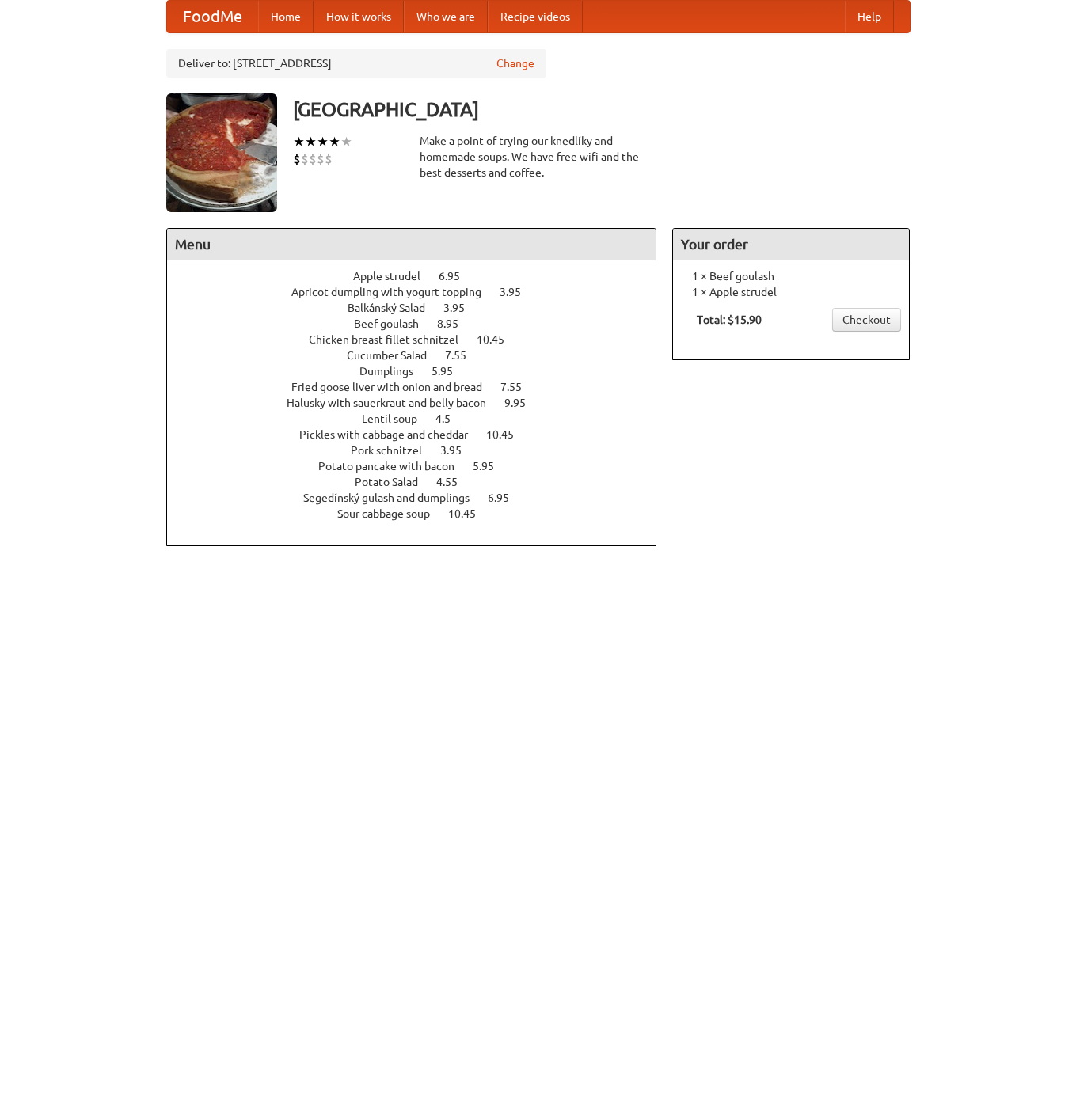 This screenshot has width=1076, height=1120. I want to click on span: Fried goose liver with onion and bread, so click(394, 387).